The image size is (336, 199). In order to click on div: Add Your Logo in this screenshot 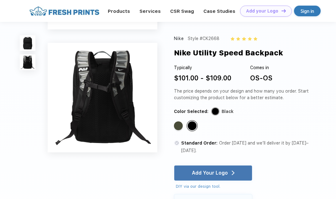, I will do `click(209, 173)`.